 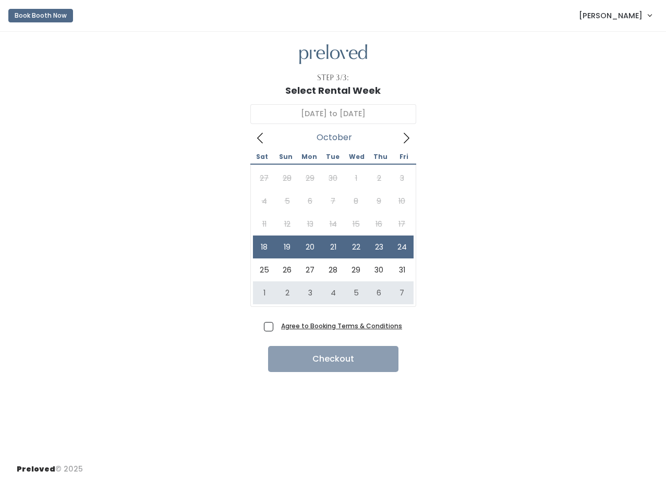 What do you see at coordinates (264, 270) in the screenshot?
I see `span: October 25, 2025` at bounding box center [264, 270].